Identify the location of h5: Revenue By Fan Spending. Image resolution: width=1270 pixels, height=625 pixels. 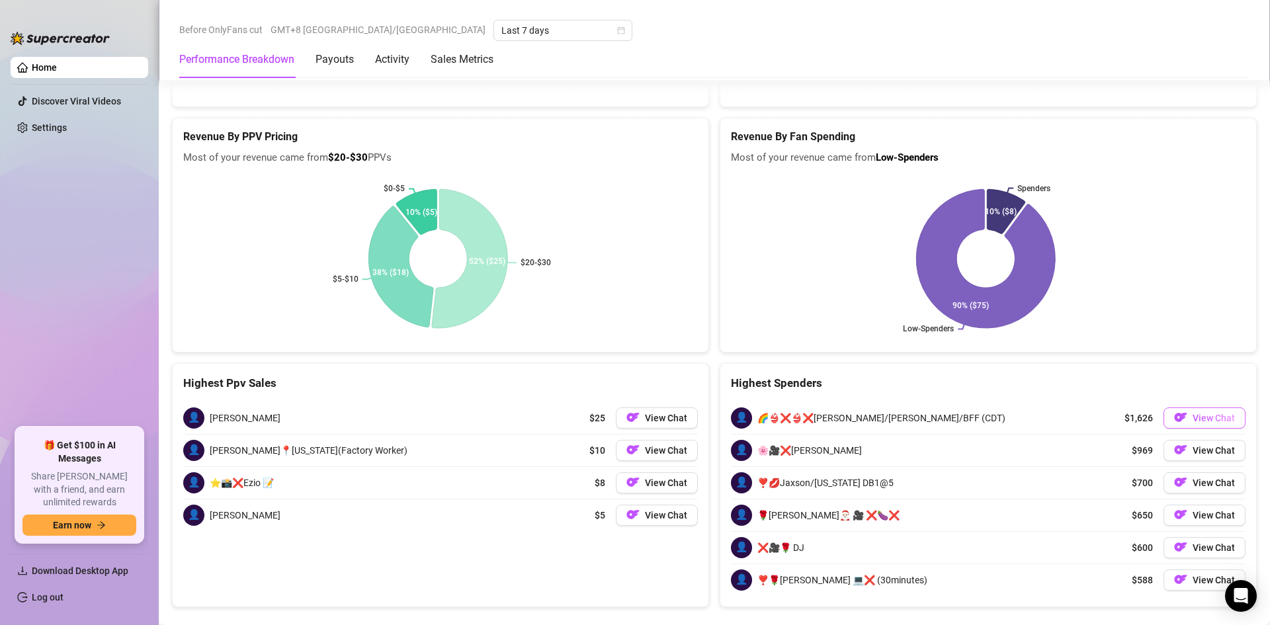
(988, 137).